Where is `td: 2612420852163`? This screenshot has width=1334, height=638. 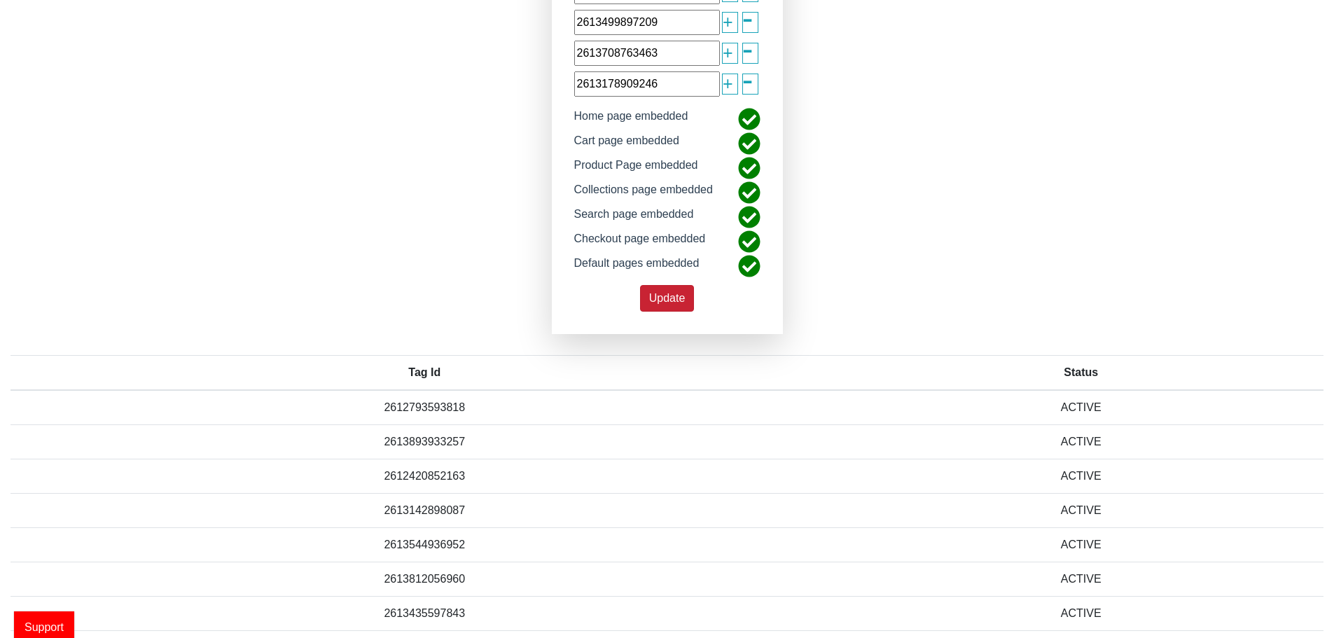 td: 2612420852163 is located at coordinates (424, 476).